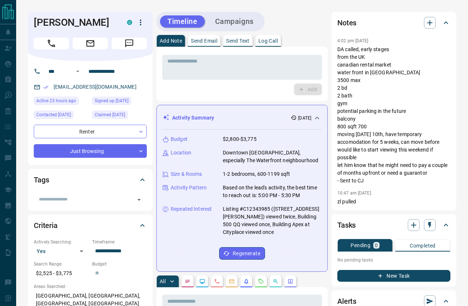 This screenshot has width=468, height=306. I want to click on p: Log Call, so click(268, 41).